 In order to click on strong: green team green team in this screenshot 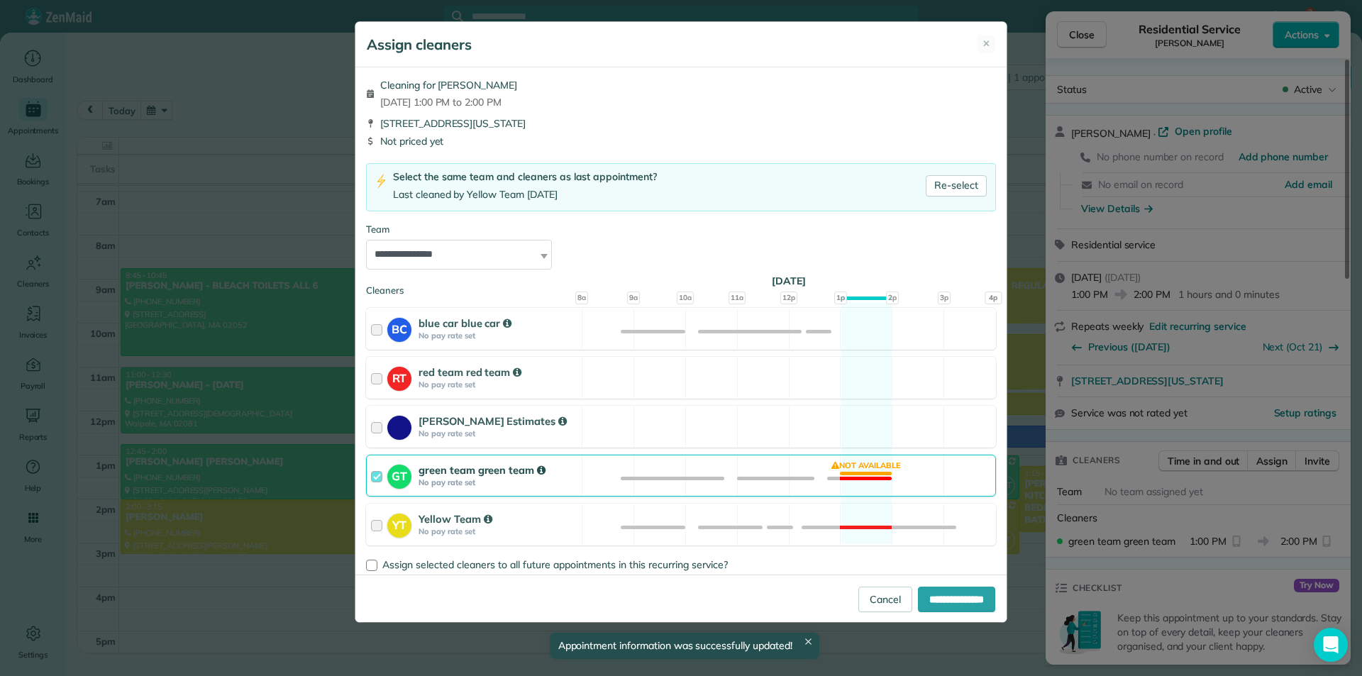, I will do `click(482, 470)`.